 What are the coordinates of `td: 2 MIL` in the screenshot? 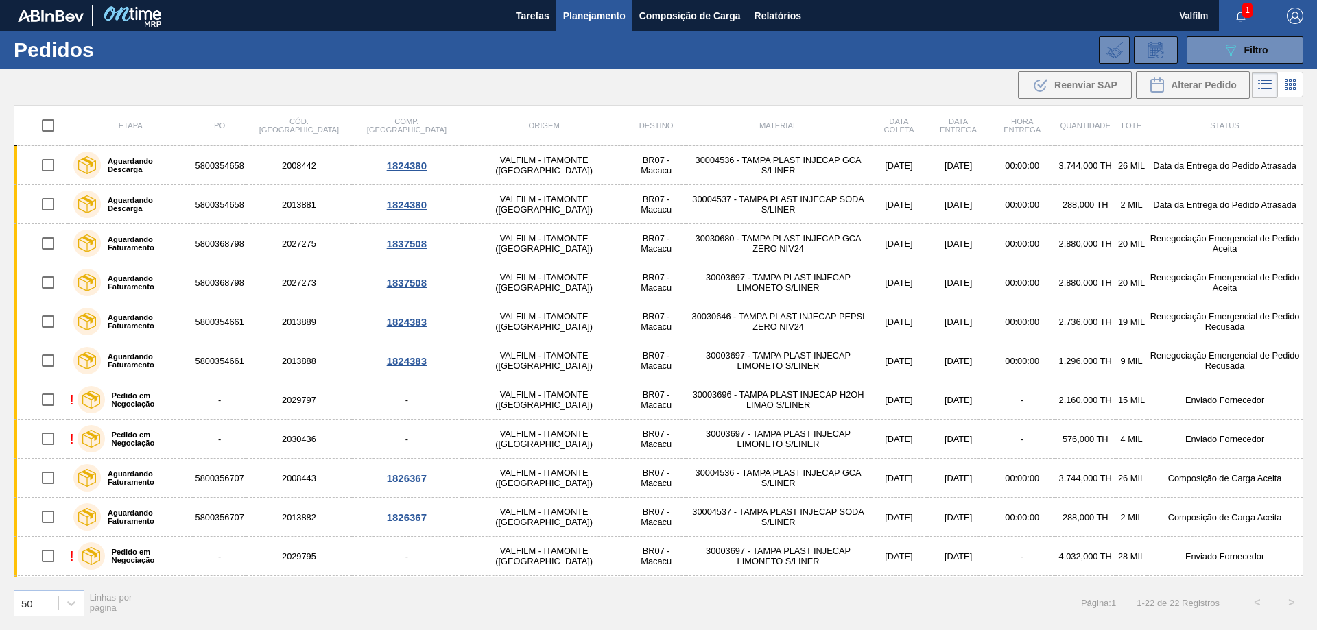 It's located at (1131, 204).